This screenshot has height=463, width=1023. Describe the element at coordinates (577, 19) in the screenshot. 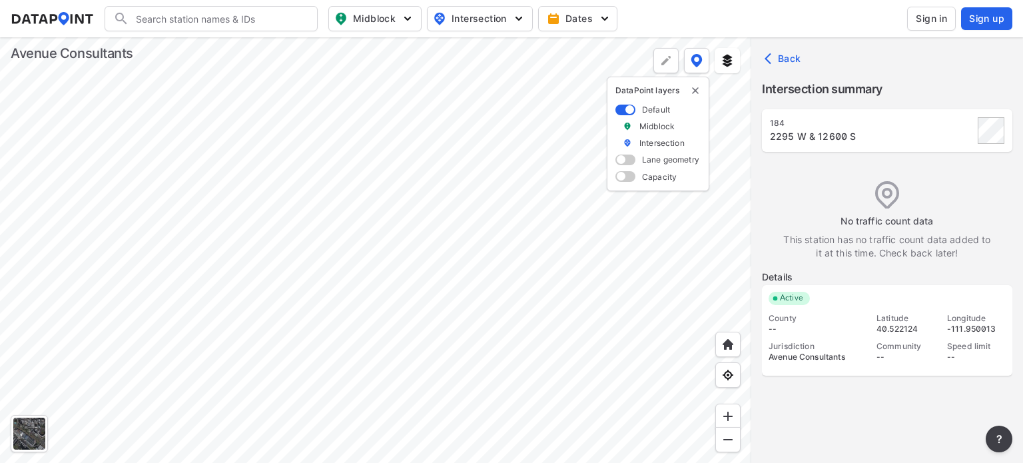

I see `button: Dates` at that location.